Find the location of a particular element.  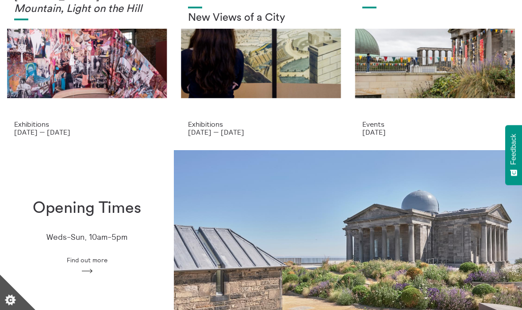

p: Events is located at coordinates (435, 124).